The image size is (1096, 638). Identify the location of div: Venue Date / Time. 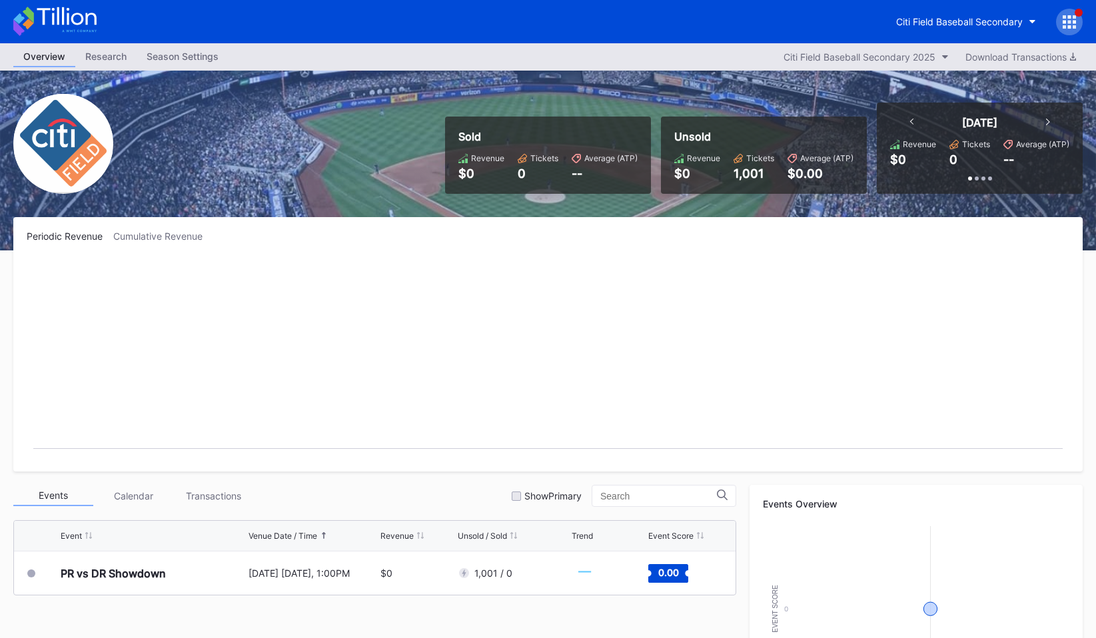
(283, 536).